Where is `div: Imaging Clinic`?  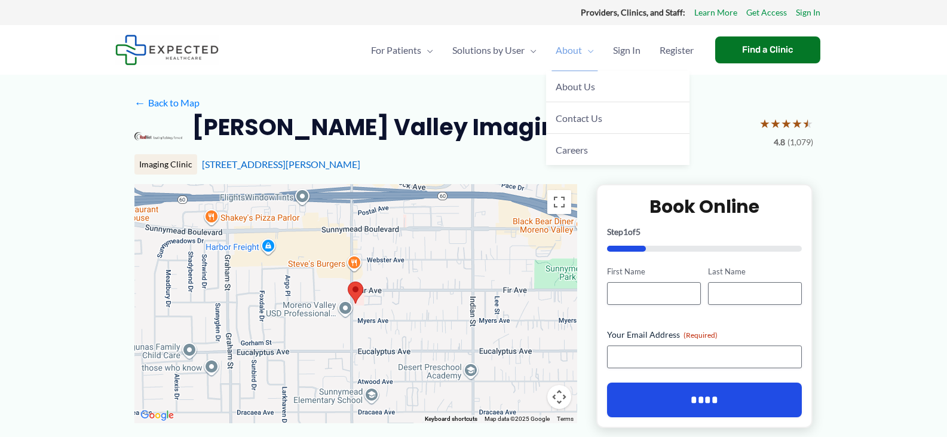
div: Imaging Clinic is located at coordinates (165, 164).